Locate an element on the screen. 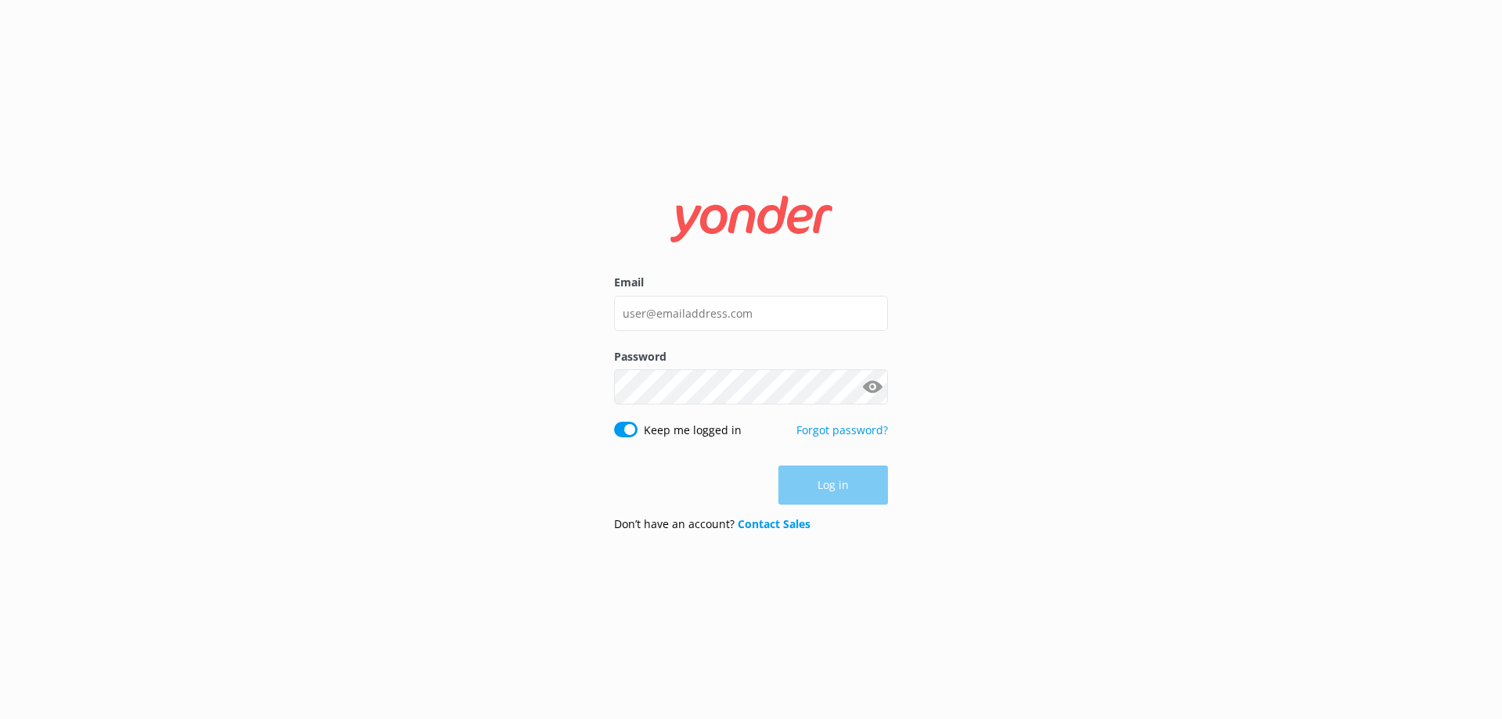  input: user@emailaddress.com is located at coordinates (751, 313).